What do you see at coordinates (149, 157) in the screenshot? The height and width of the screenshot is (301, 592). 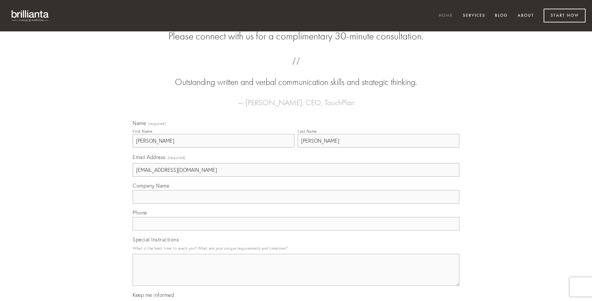 I see `span: Email Address` at bounding box center [149, 157].